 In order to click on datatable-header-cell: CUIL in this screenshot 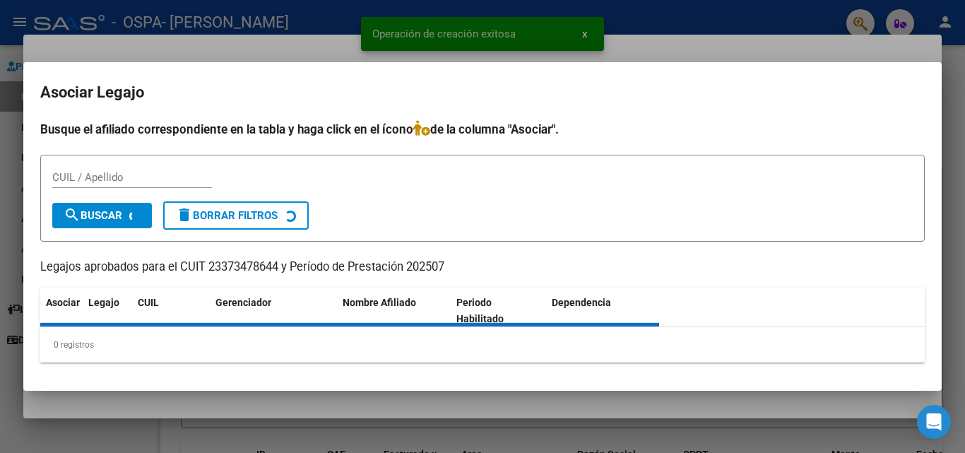, I will do `click(171, 311)`.